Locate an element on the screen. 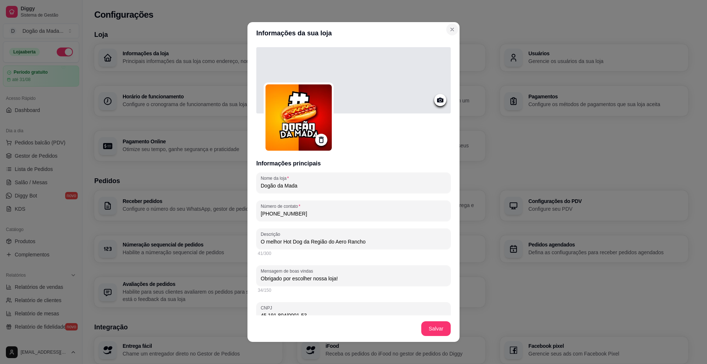 The height and width of the screenshot is (364, 707). input: Descrição is located at coordinates (353, 241).